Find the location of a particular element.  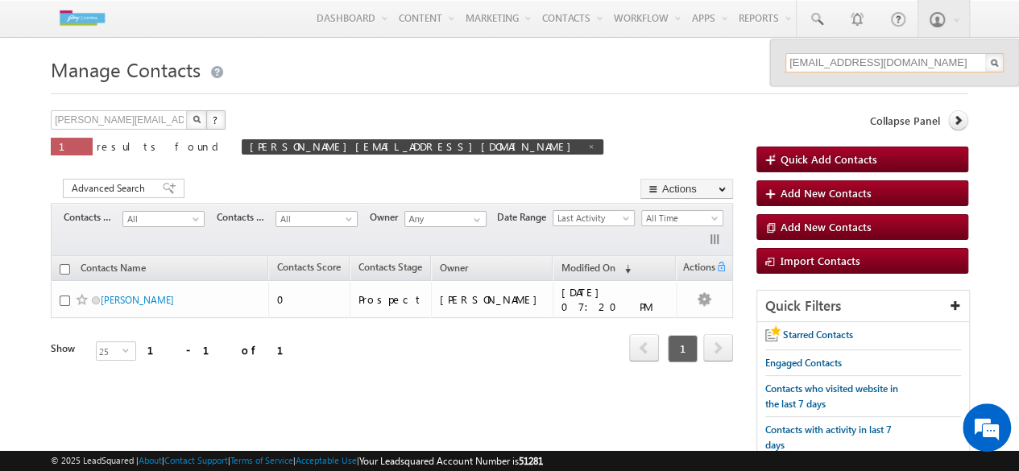

a: Contact Support is located at coordinates (196, 460).